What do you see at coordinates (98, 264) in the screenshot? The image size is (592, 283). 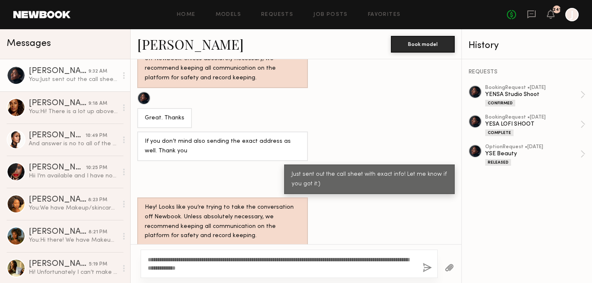 I see `div: 5:19 PM` at bounding box center [98, 264].